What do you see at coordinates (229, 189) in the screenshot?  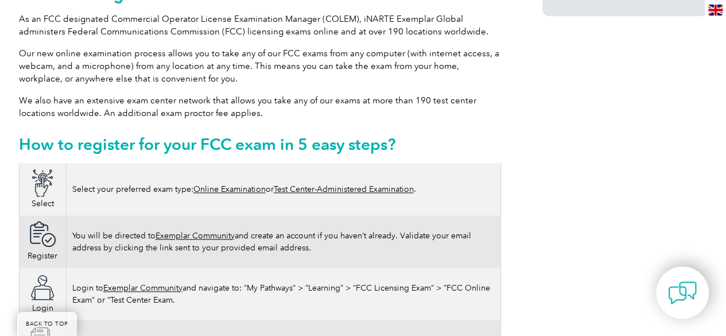 I see `a: Online Examination` at bounding box center [229, 189].